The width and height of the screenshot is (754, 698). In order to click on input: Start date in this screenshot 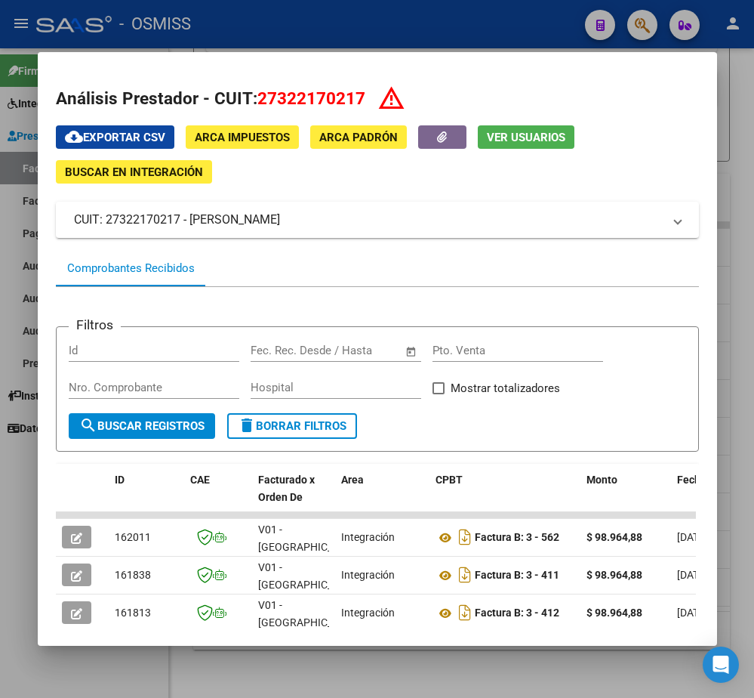, I will do `click(275, 350)`.